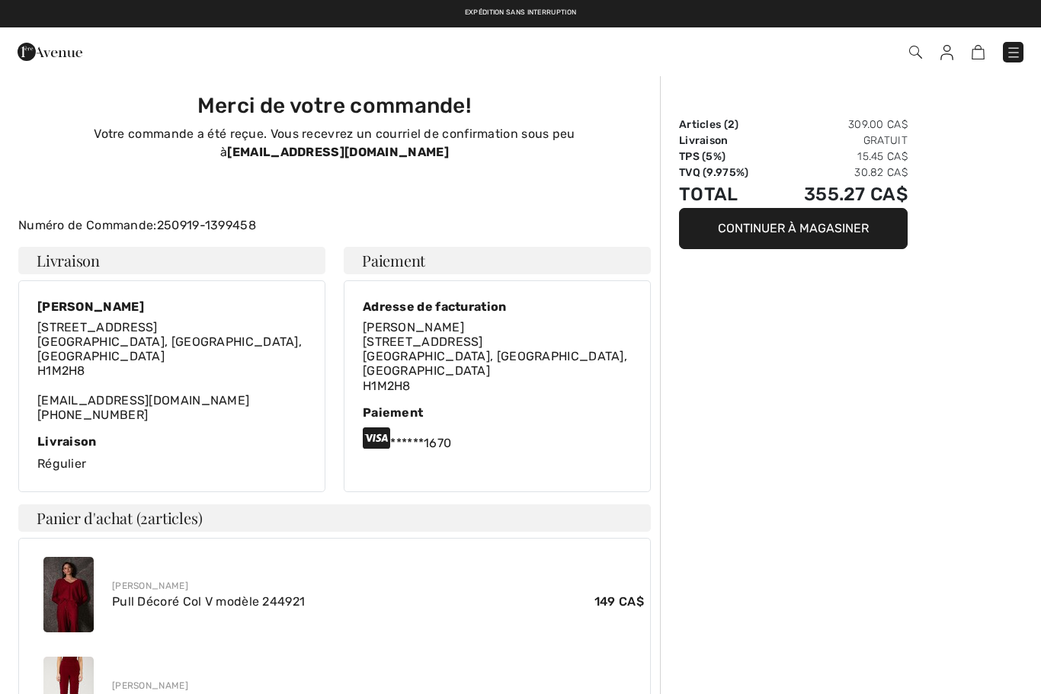 The height and width of the screenshot is (694, 1041). I want to click on a: 1ère Avenue, so click(50, 50).